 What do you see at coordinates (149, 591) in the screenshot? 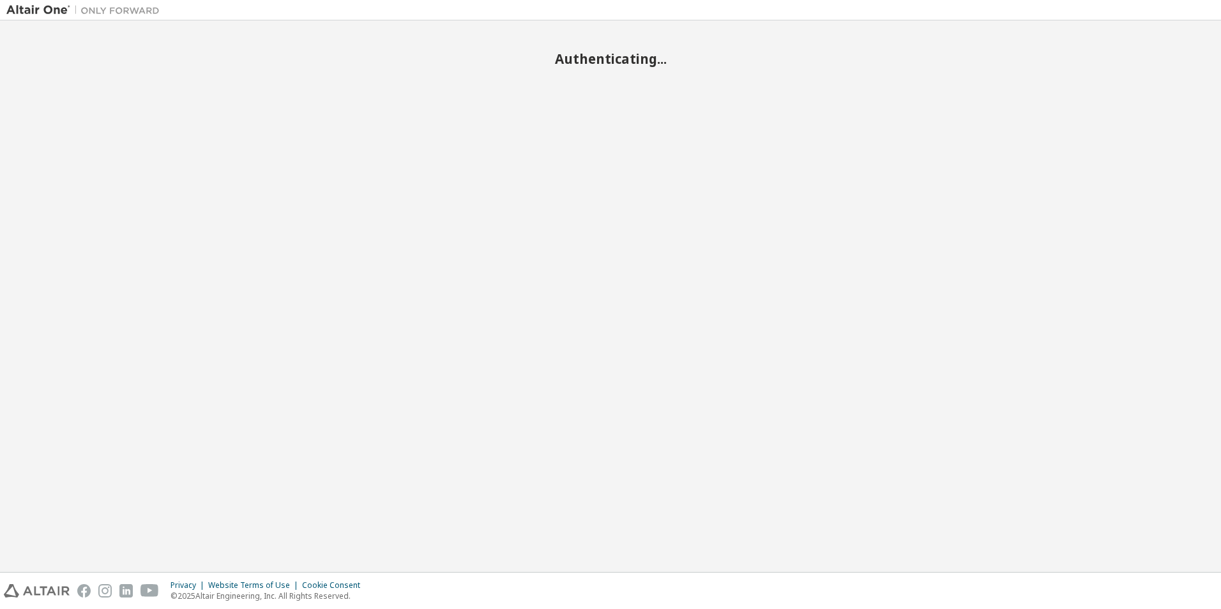
I see `img: youtube.svg` at bounding box center [149, 591].